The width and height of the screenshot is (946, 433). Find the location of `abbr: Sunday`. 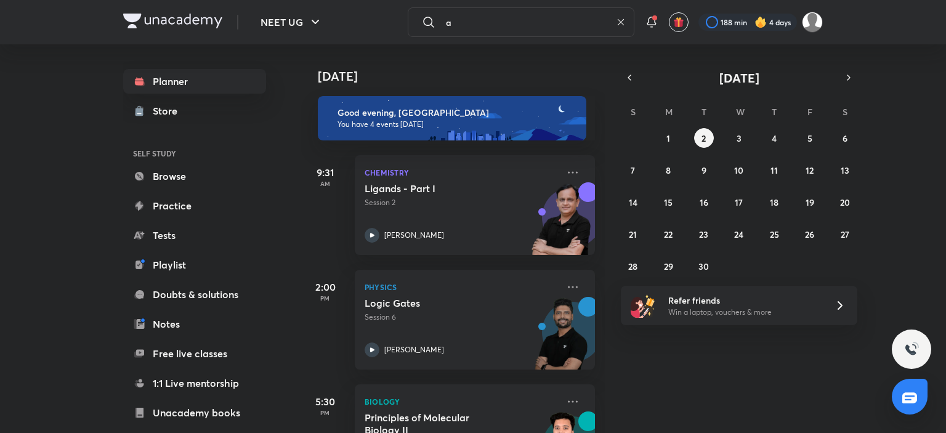

abbr: Sunday is located at coordinates (633, 111).